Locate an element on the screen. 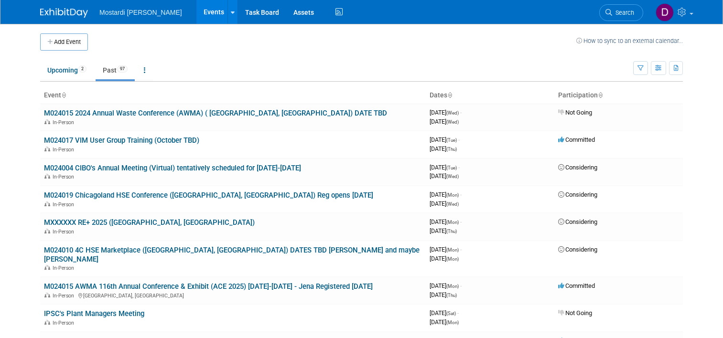  span: 2 is located at coordinates (82, 69).